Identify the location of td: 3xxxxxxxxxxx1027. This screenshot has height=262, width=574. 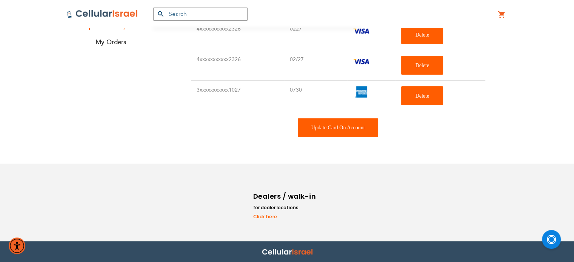
(238, 96).